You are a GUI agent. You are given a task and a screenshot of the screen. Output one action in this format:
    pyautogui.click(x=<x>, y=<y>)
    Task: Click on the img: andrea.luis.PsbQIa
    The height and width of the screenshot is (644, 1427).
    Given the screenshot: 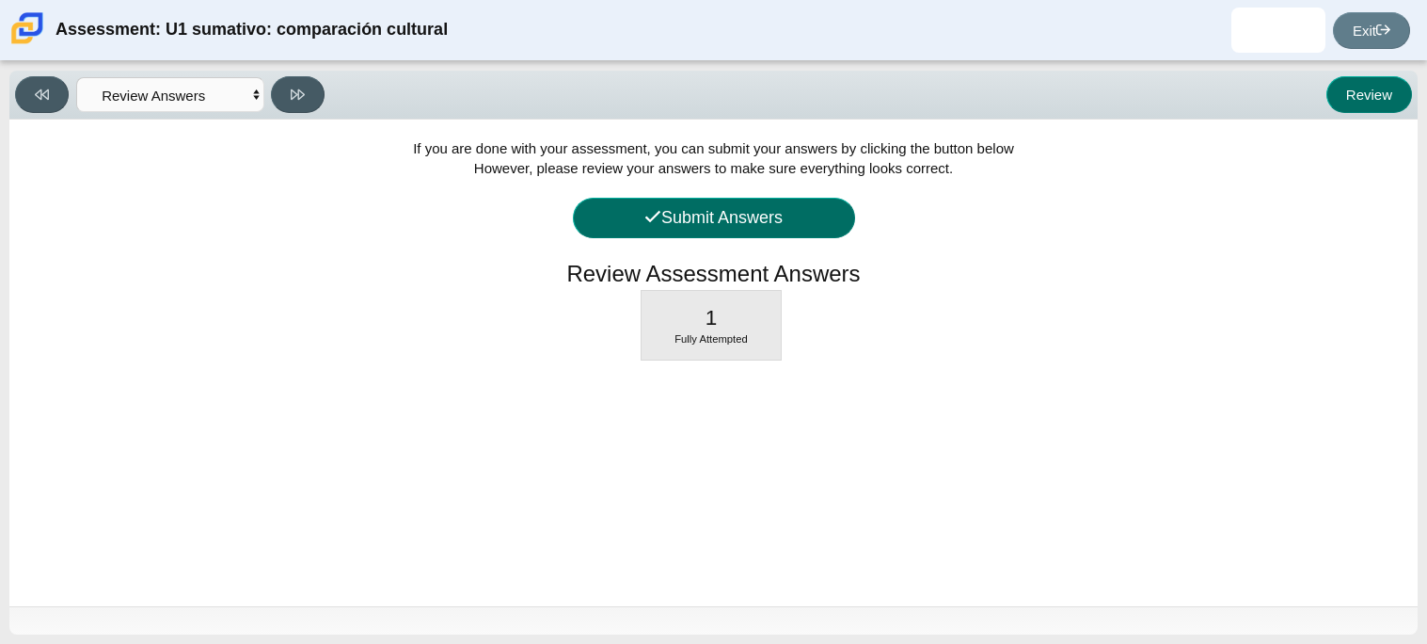 What is the action you would take?
    pyautogui.click(x=1279, y=30)
    